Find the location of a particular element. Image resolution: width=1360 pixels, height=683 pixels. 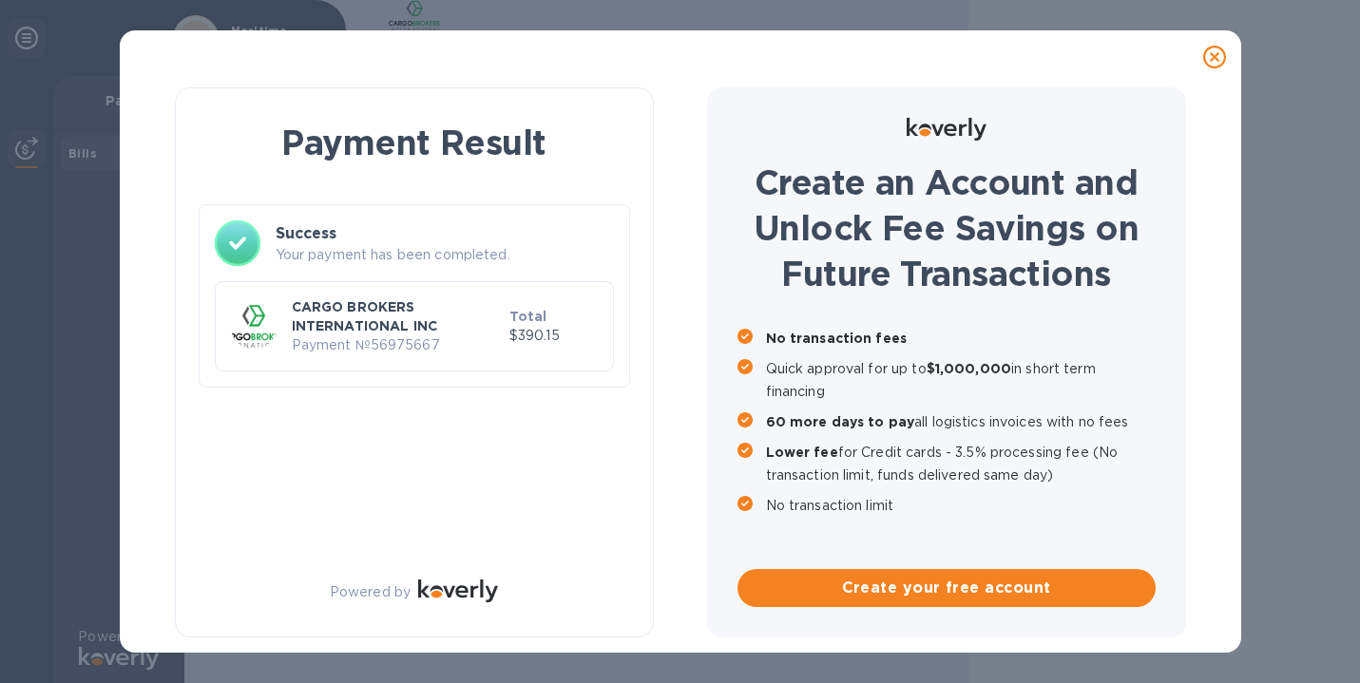

b: 60 more days to pay is located at coordinates (840, 422).